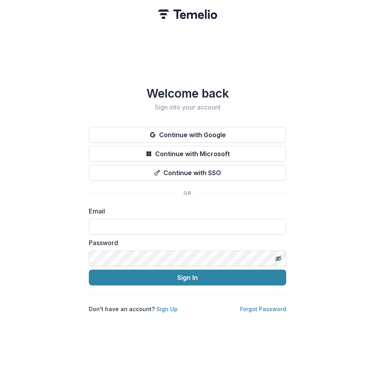 Image resolution: width=375 pixels, height=374 pixels. What do you see at coordinates (133, 308) in the screenshot?
I see `p: Don't have an account?` at bounding box center [133, 308].